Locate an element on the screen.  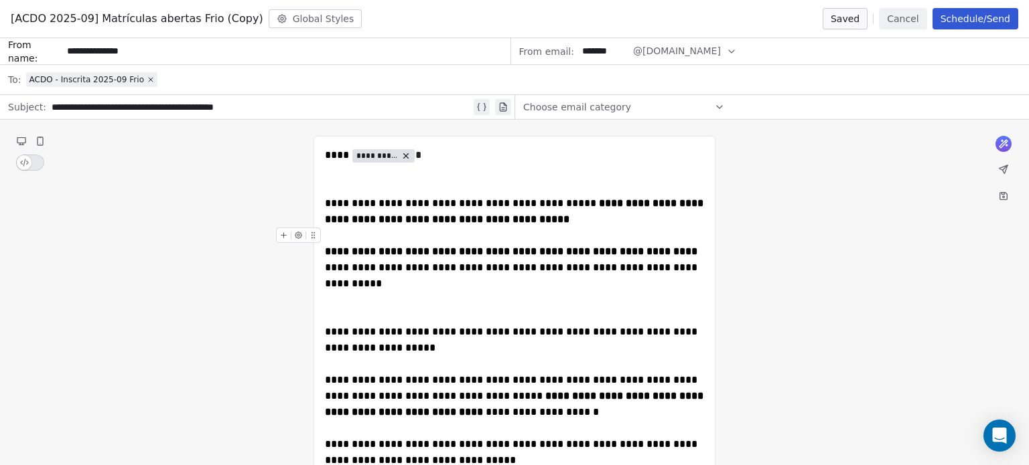
div: Open Intercom Messenger is located at coordinates (999, 436).